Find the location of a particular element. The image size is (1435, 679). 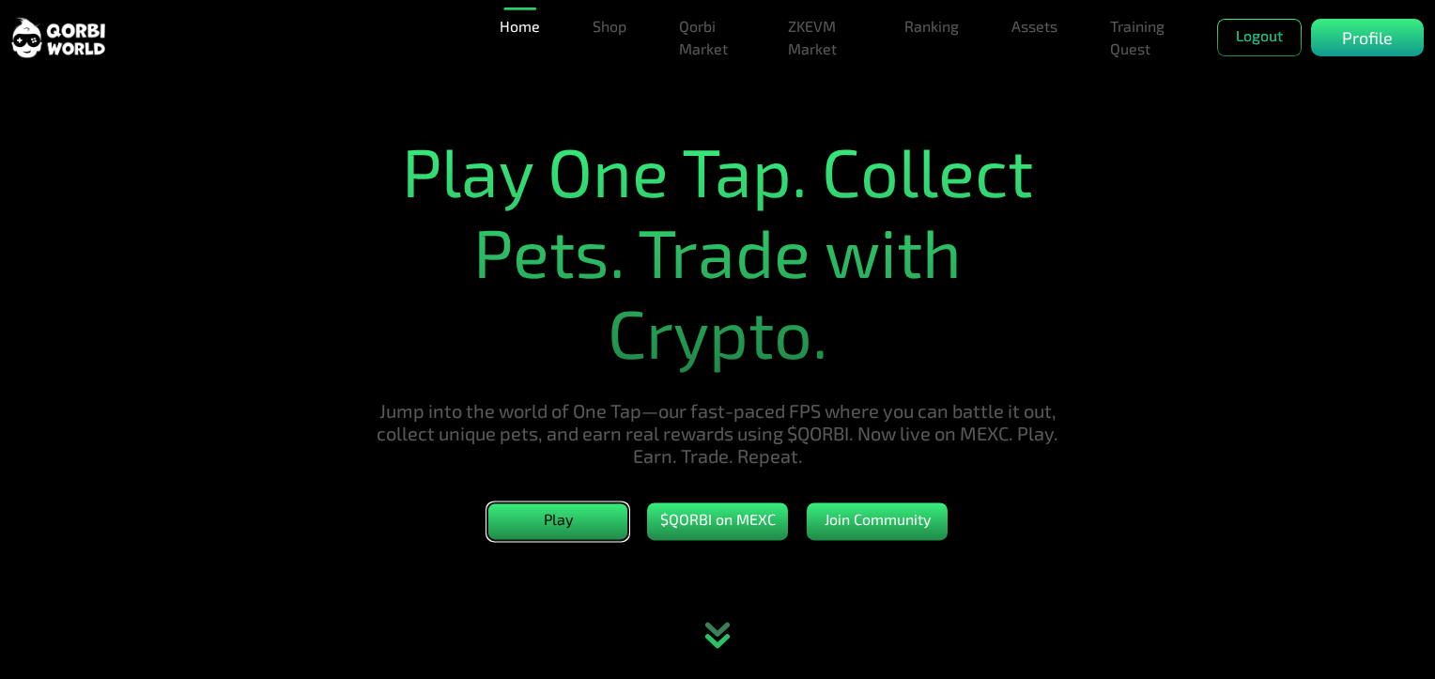

a: Shop is located at coordinates (609, 26).